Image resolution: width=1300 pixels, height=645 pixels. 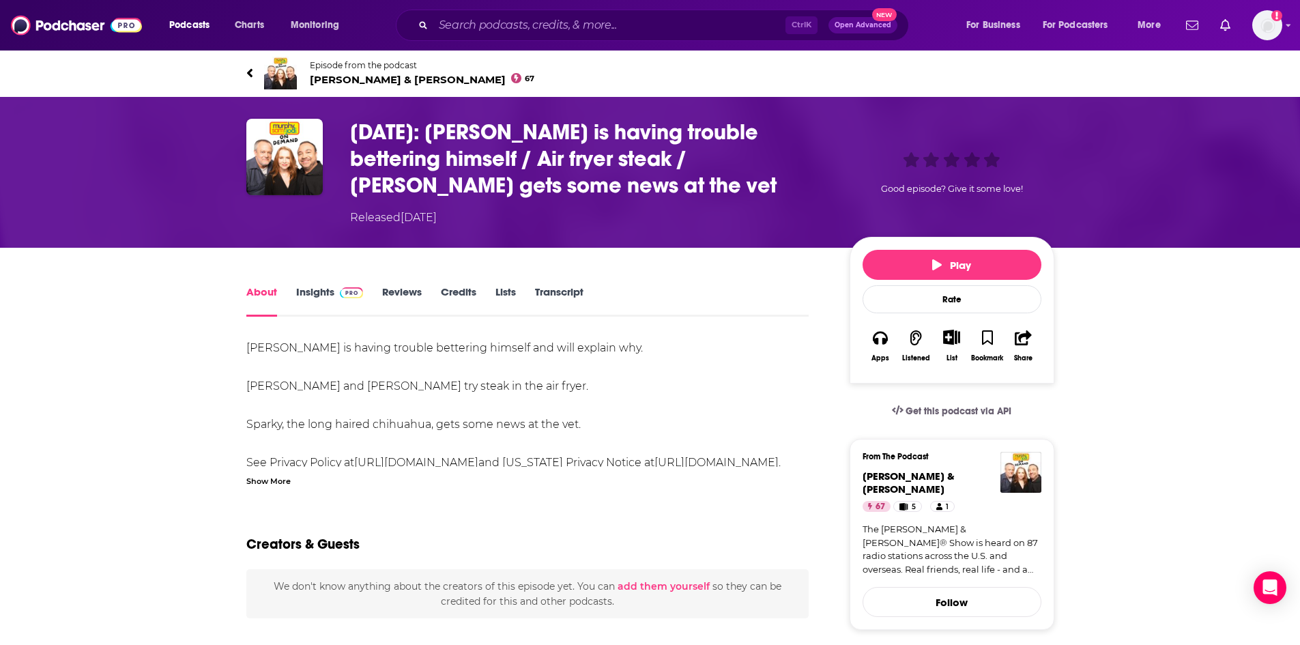 What do you see at coordinates (884, 14) in the screenshot?
I see `span: New` at bounding box center [884, 14].